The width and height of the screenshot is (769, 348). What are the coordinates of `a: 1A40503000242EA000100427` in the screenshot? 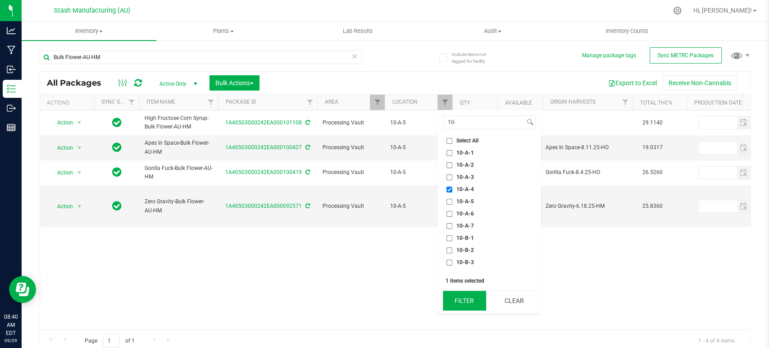 It's located at (263, 147).